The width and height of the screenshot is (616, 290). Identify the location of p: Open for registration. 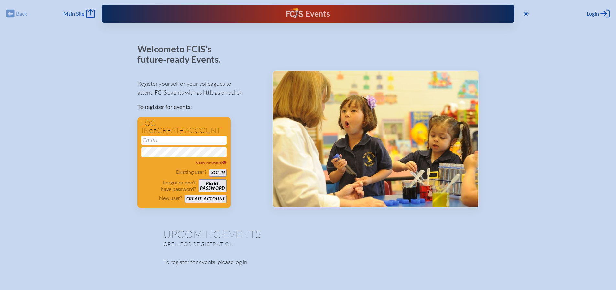
(249, 244).